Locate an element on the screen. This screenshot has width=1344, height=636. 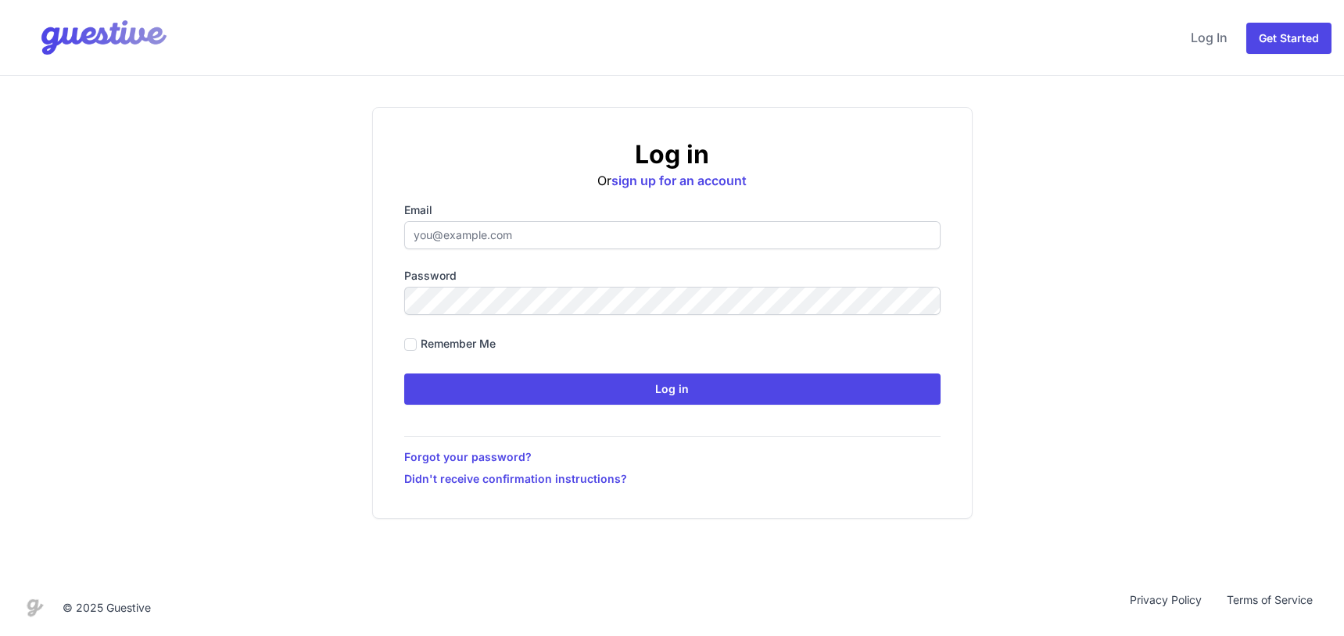
label: Password is located at coordinates (672, 276).